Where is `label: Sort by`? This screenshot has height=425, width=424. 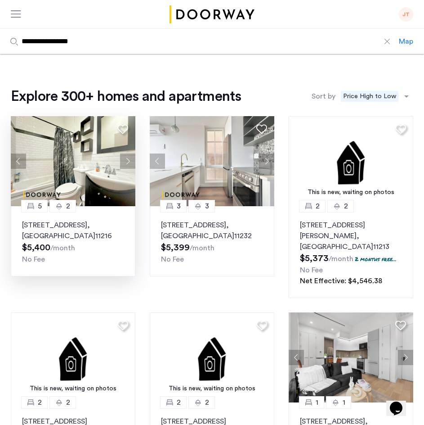 label: Sort by is located at coordinates (323, 96).